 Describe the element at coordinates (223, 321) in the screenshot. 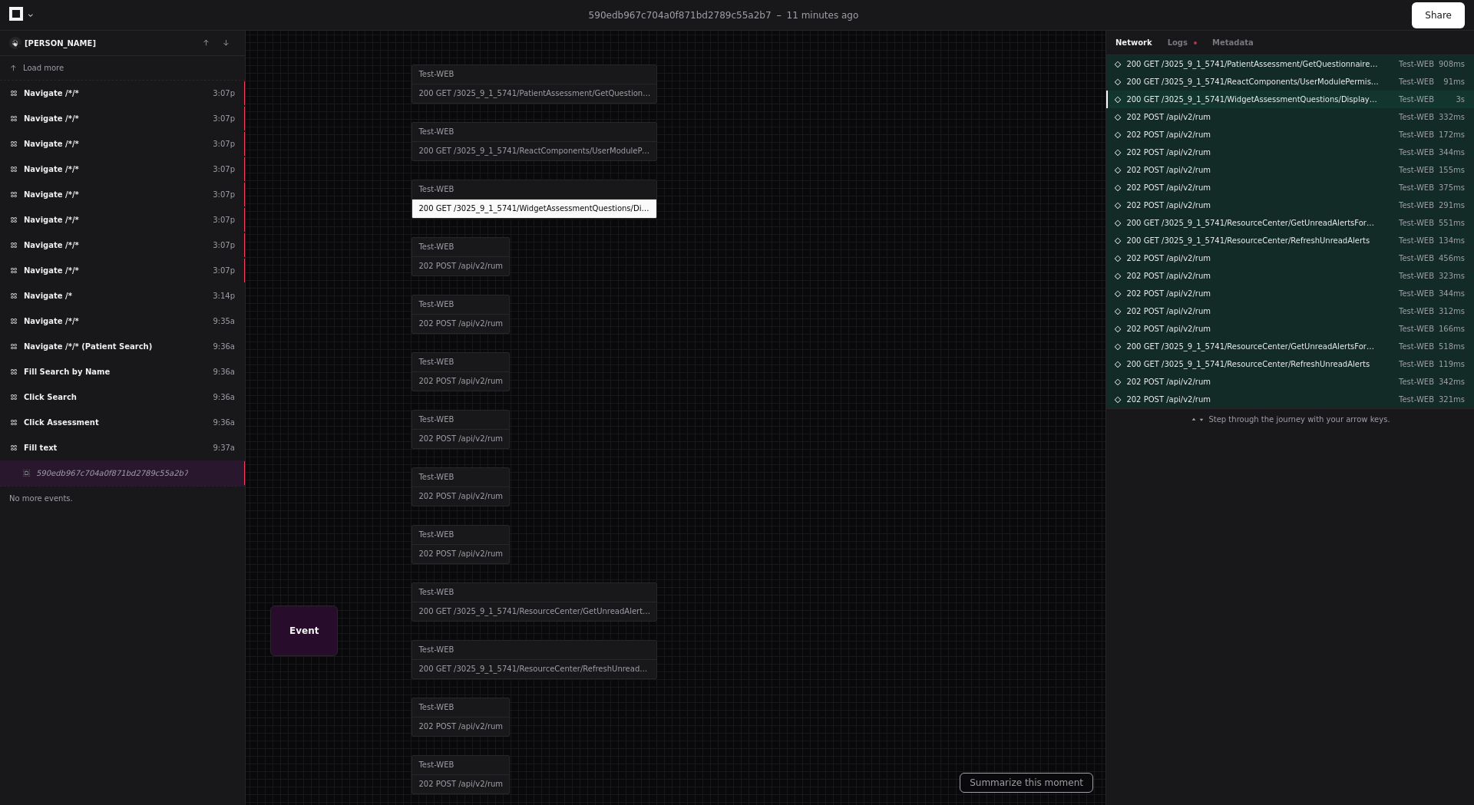

I see `div: 9:35a` at that location.